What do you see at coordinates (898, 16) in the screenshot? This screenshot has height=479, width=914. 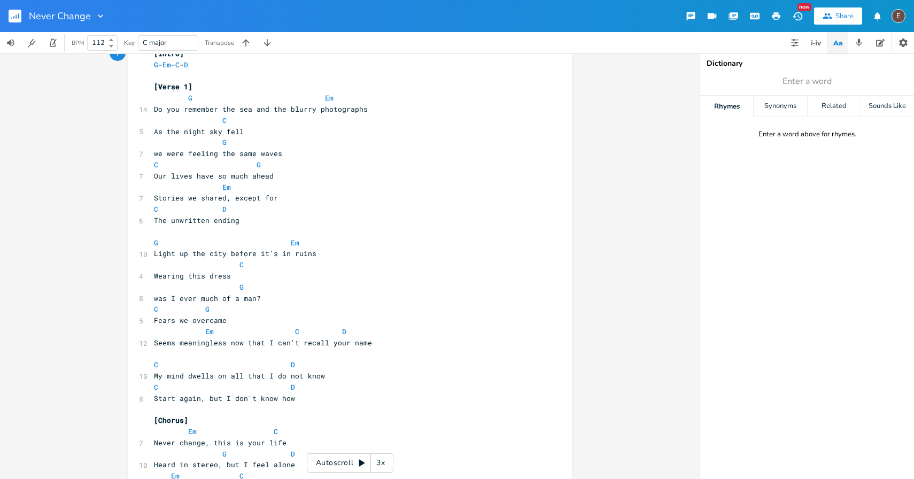 I see `div: edward` at bounding box center [898, 16].